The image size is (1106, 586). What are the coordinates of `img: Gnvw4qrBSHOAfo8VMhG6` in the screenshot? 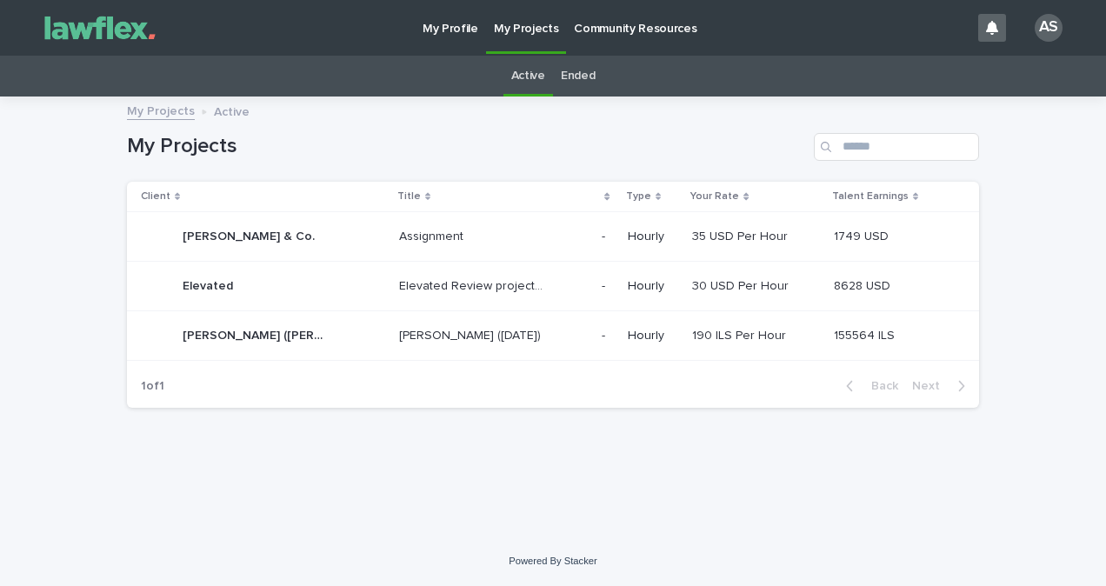 It's located at (100, 28).